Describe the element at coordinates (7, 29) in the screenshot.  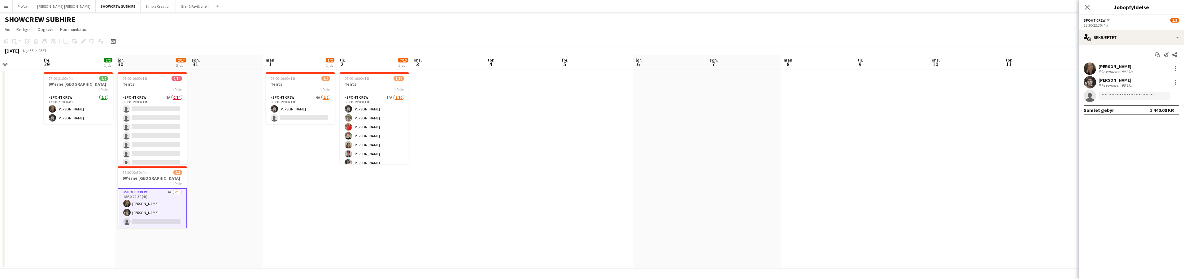
I see `span: Vis` at that location.